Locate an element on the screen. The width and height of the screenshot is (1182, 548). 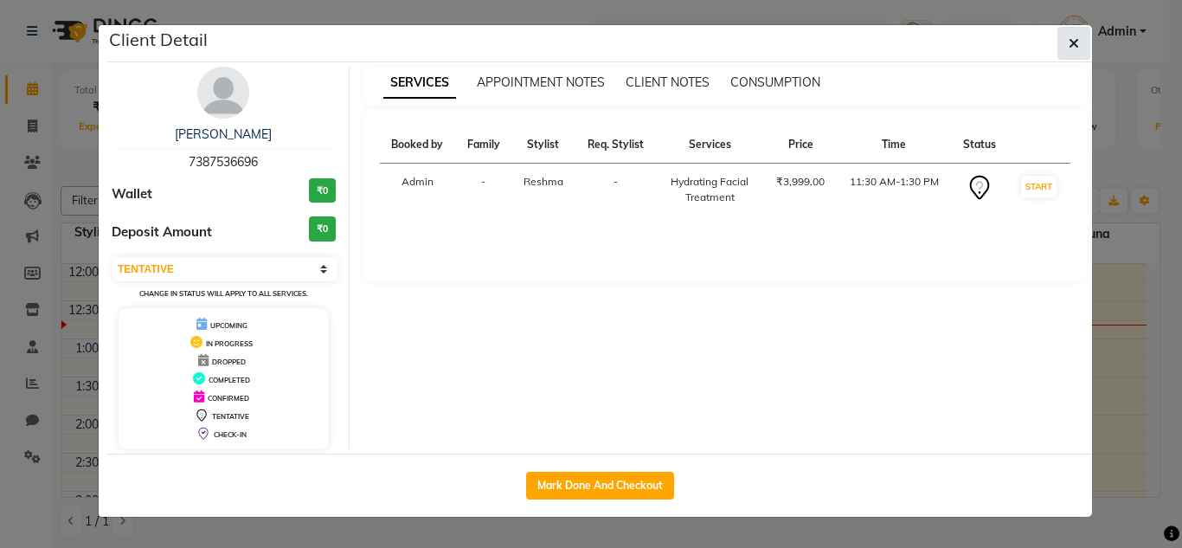
span: Reshma is located at coordinates (544, 181).